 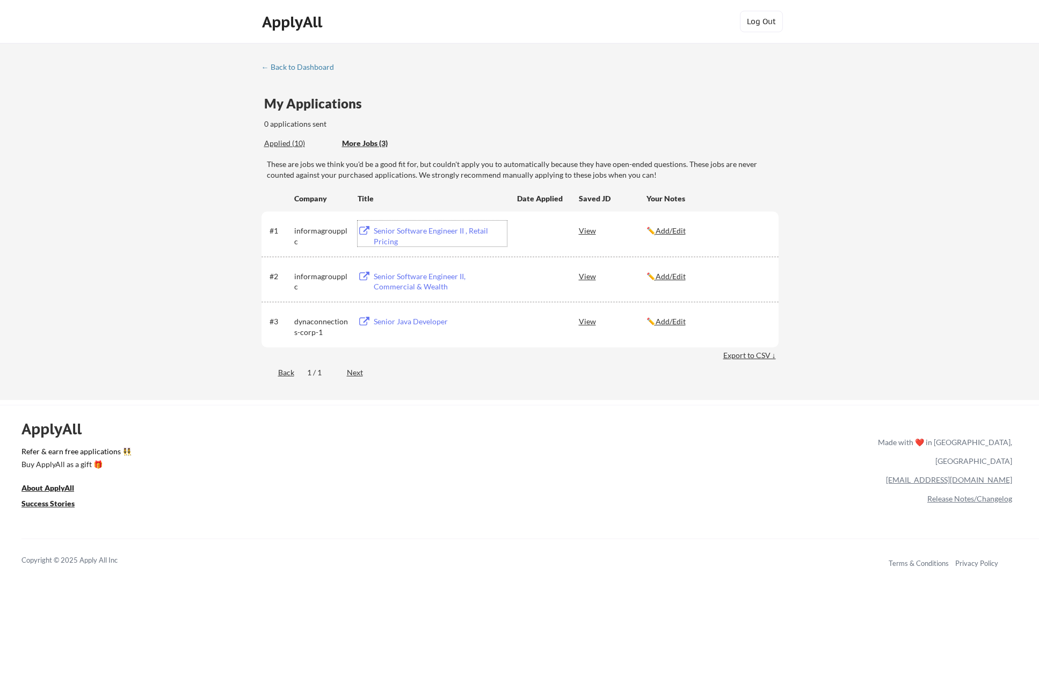 What do you see at coordinates (83, 561) in the screenshot?
I see `div: Copyright © 2025 Apply All Inc` at bounding box center [83, 561].